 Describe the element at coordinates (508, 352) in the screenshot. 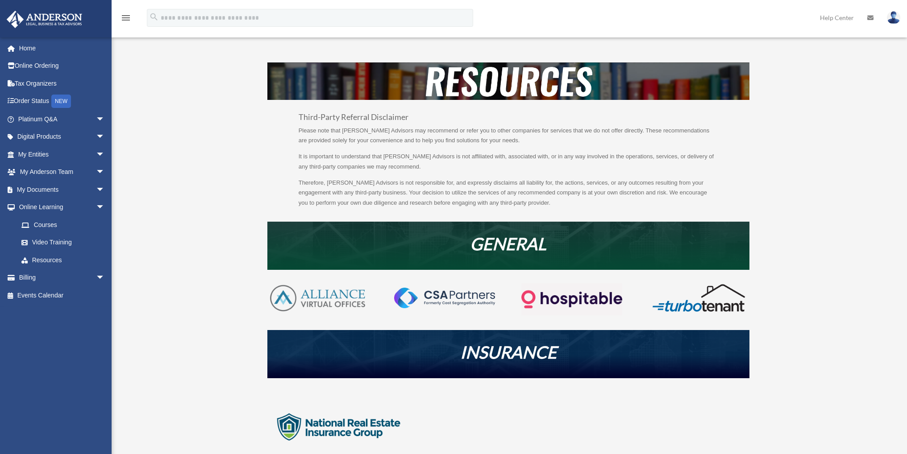

I see `em: INSURANCE` at that location.